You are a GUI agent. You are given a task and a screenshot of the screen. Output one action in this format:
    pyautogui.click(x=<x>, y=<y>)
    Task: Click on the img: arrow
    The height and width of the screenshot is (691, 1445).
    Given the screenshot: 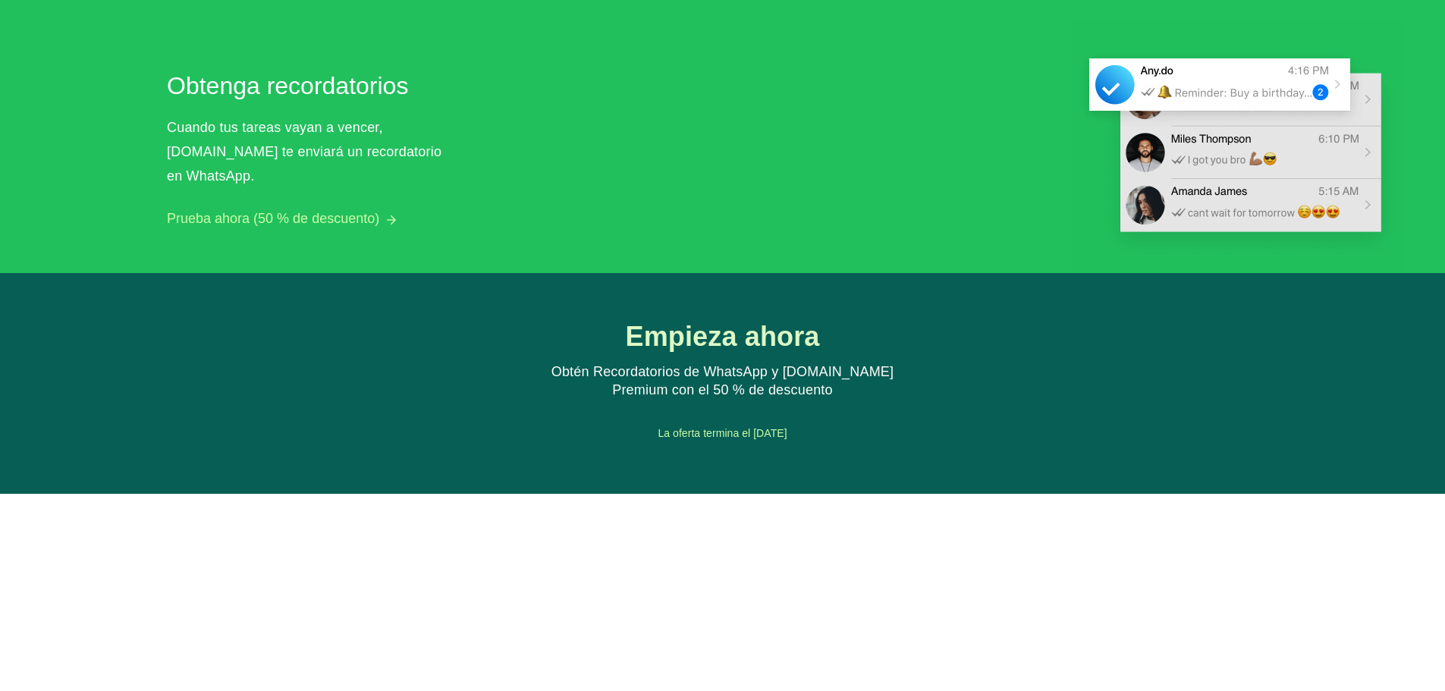 What is the action you would take?
    pyautogui.click(x=391, y=220)
    